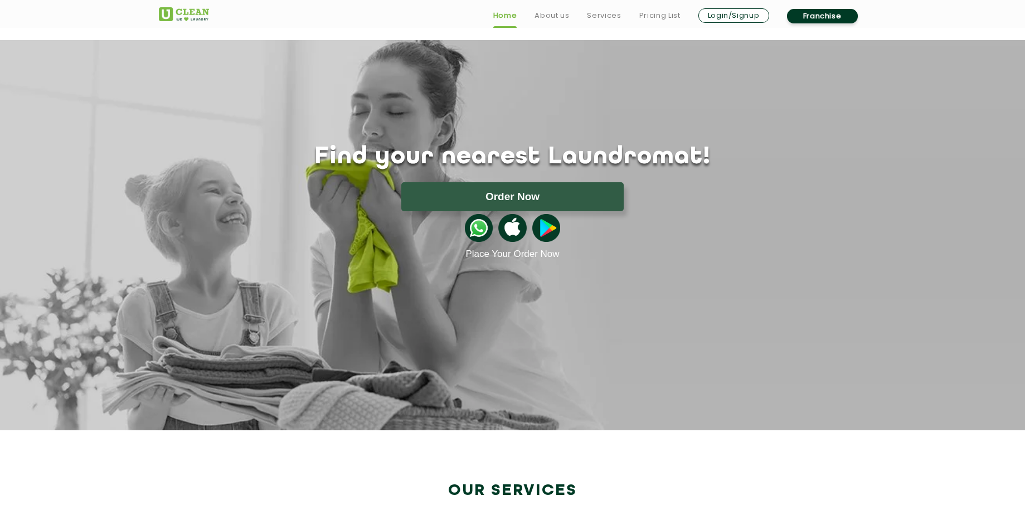  Describe the element at coordinates (479, 228) in the screenshot. I see `img: whatsappicon.png` at that location.